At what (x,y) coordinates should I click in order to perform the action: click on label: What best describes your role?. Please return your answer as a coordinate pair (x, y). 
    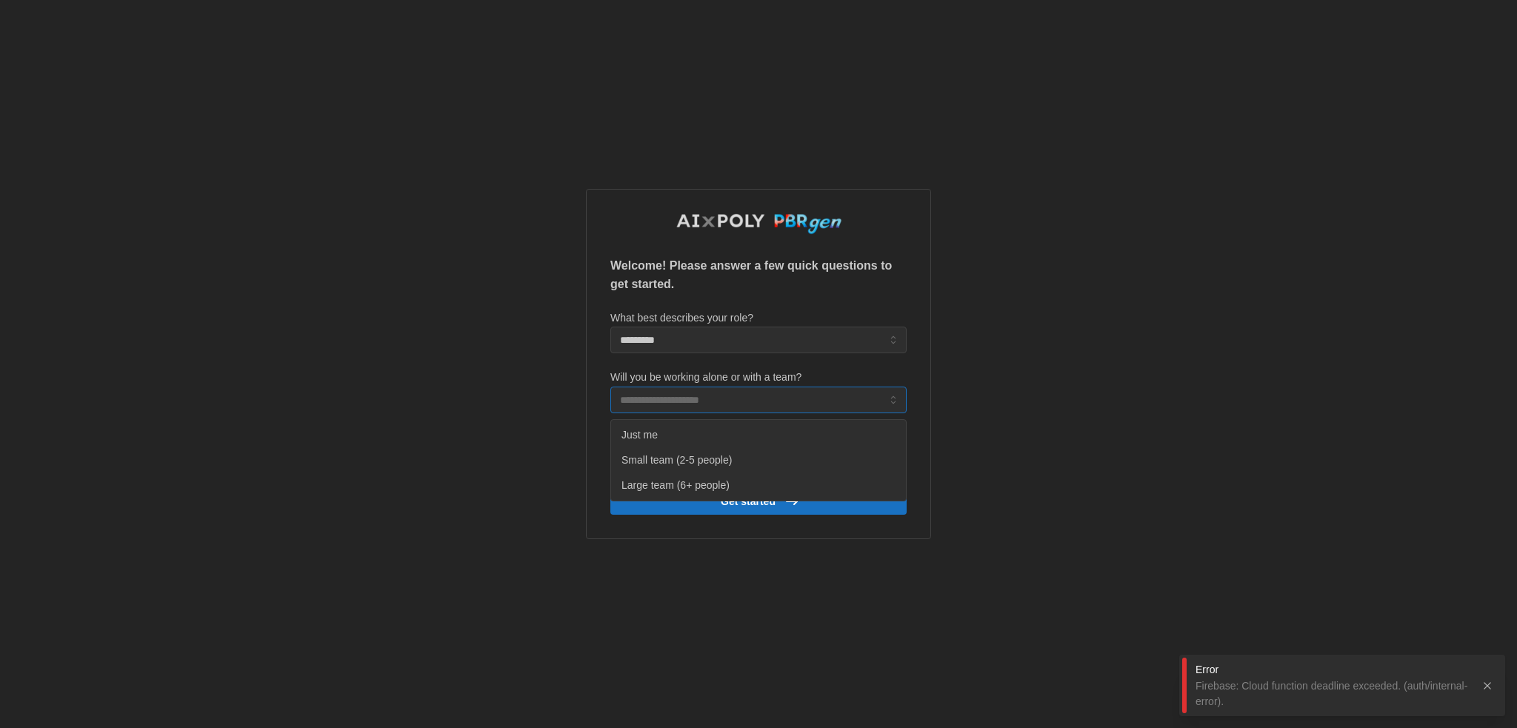
    Looking at the image, I should click on (682, 319).